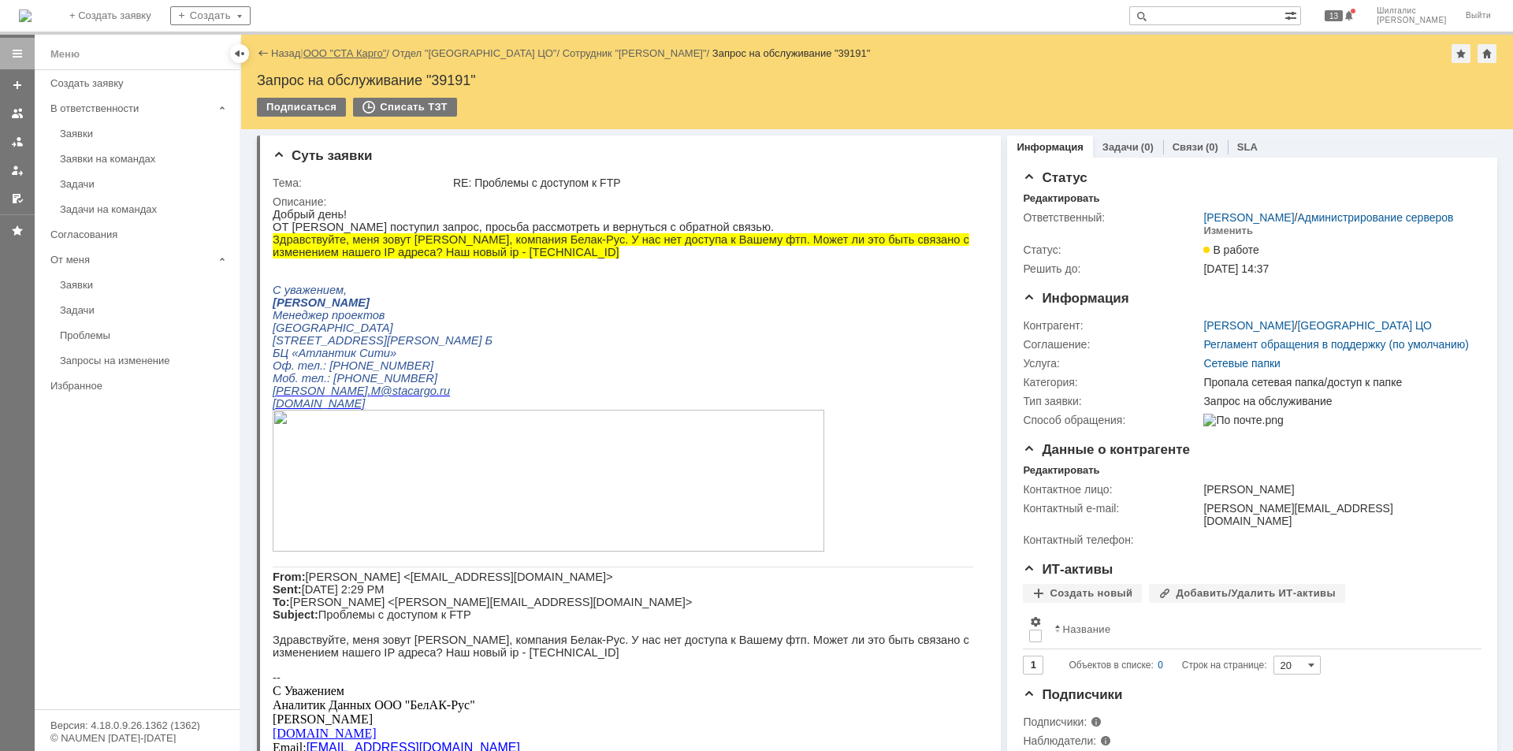 This screenshot has height=751, width=1513. I want to click on span: Подписчики, so click(1072, 694).